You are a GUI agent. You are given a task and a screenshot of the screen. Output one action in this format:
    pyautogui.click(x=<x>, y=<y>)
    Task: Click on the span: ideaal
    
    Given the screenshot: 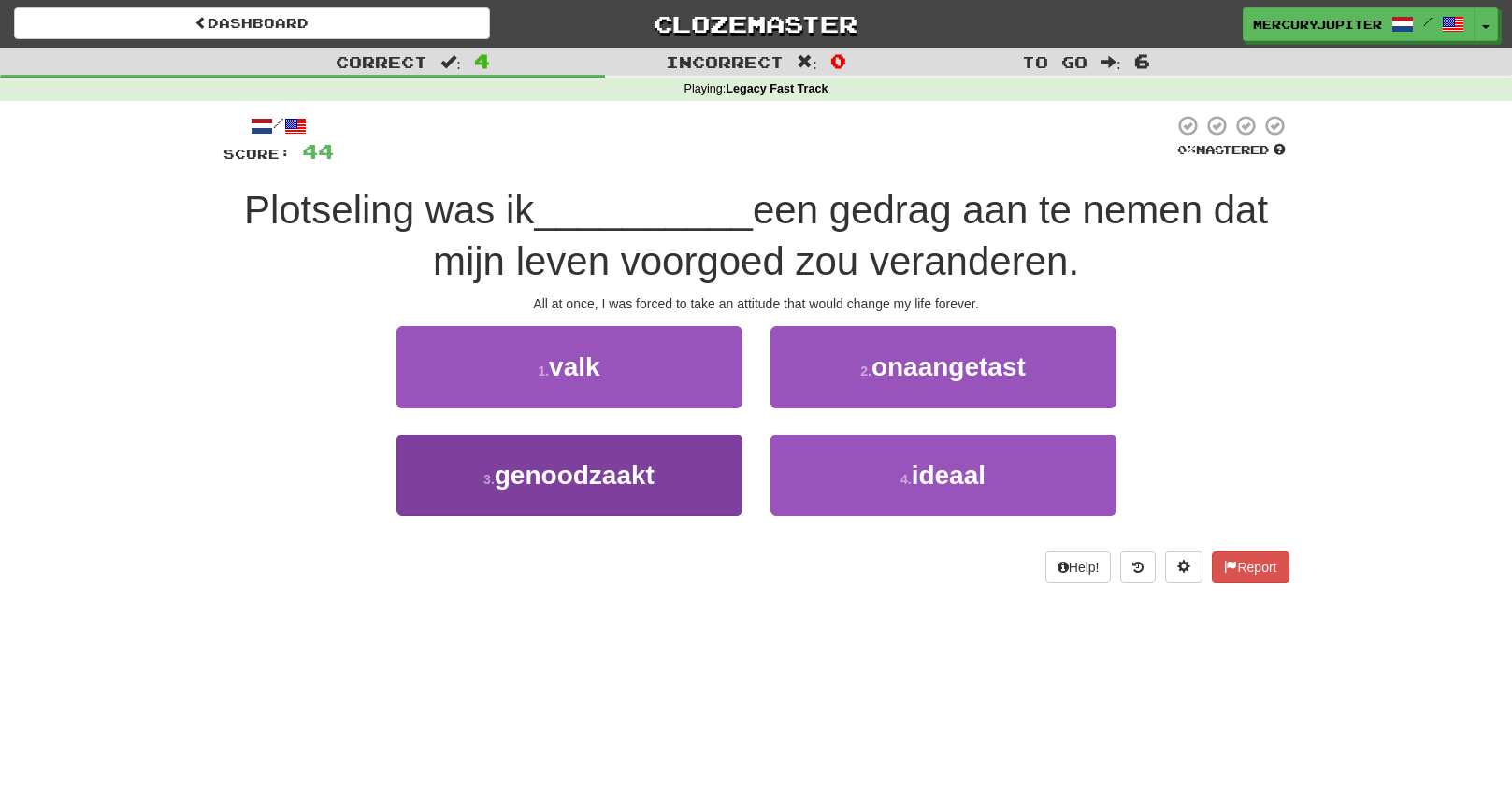 What is the action you would take?
    pyautogui.click(x=948, y=474)
    